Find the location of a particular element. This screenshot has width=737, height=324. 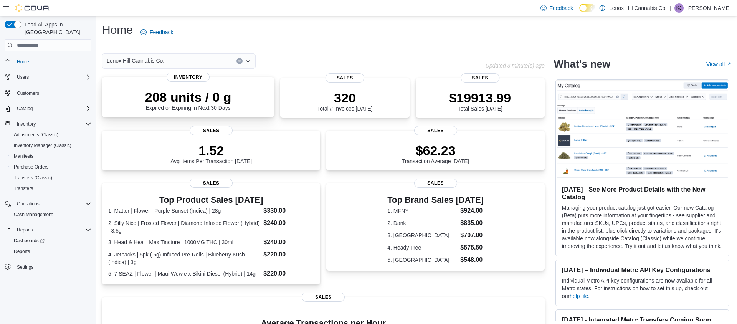

p: Lenox Hill Cannabis Co. is located at coordinates (638, 8).